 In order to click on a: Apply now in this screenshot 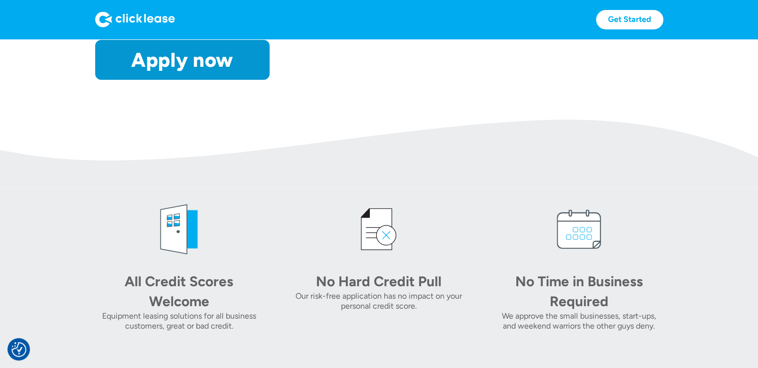, I will do `click(182, 60)`.